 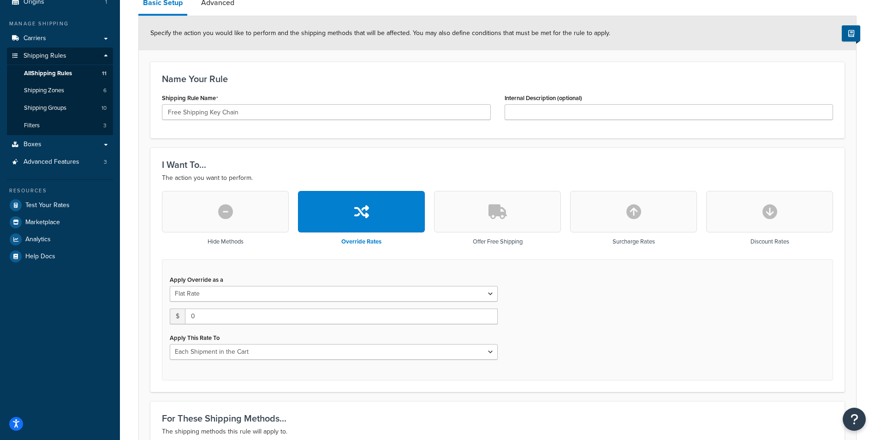 What do you see at coordinates (60, 162) in the screenshot?
I see `a: Advanced Features3` at bounding box center [60, 162].